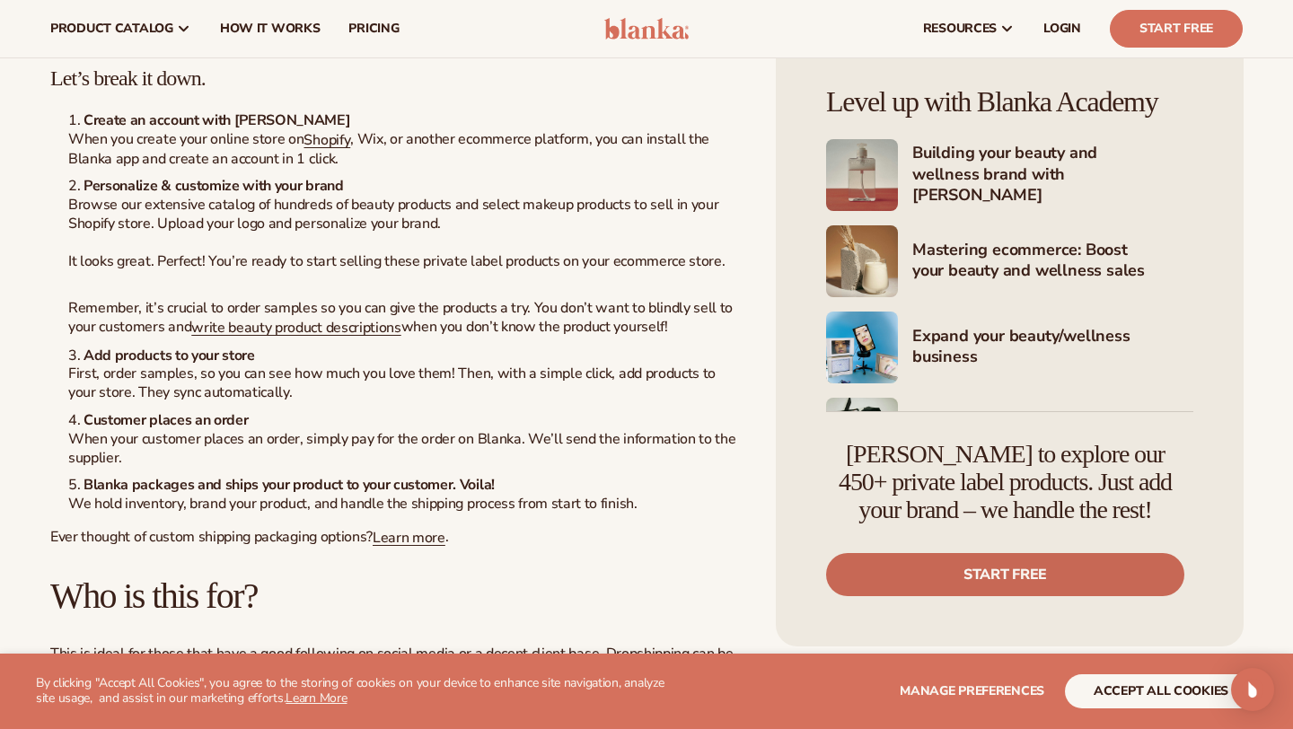 This screenshot has width=1293, height=729. I want to click on a: Start Free, so click(1177, 29).